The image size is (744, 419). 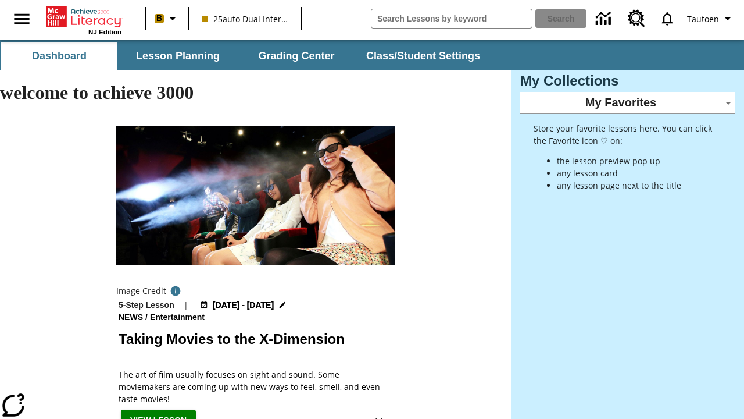 I want to click on li: any lesson card, so click(x=635, y=173).